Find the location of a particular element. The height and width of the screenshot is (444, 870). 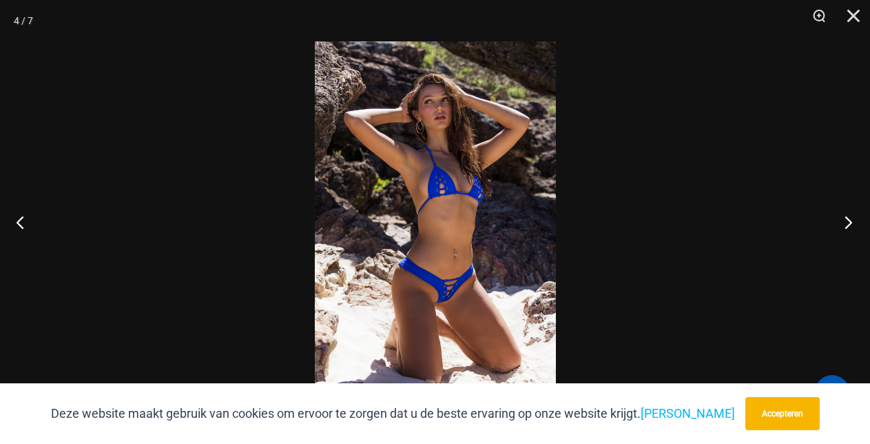

font: 4 / 7 is located at coordinates (23, 21).